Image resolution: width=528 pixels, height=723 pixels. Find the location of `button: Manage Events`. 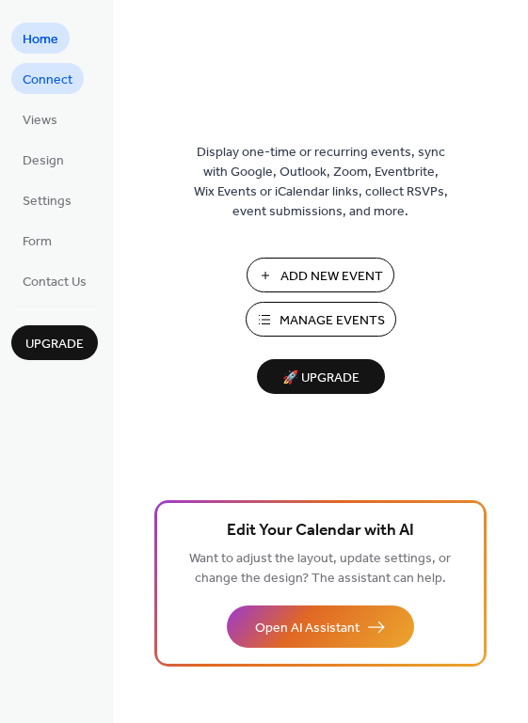

button: Manage Events is located at coordinates (321, 319).